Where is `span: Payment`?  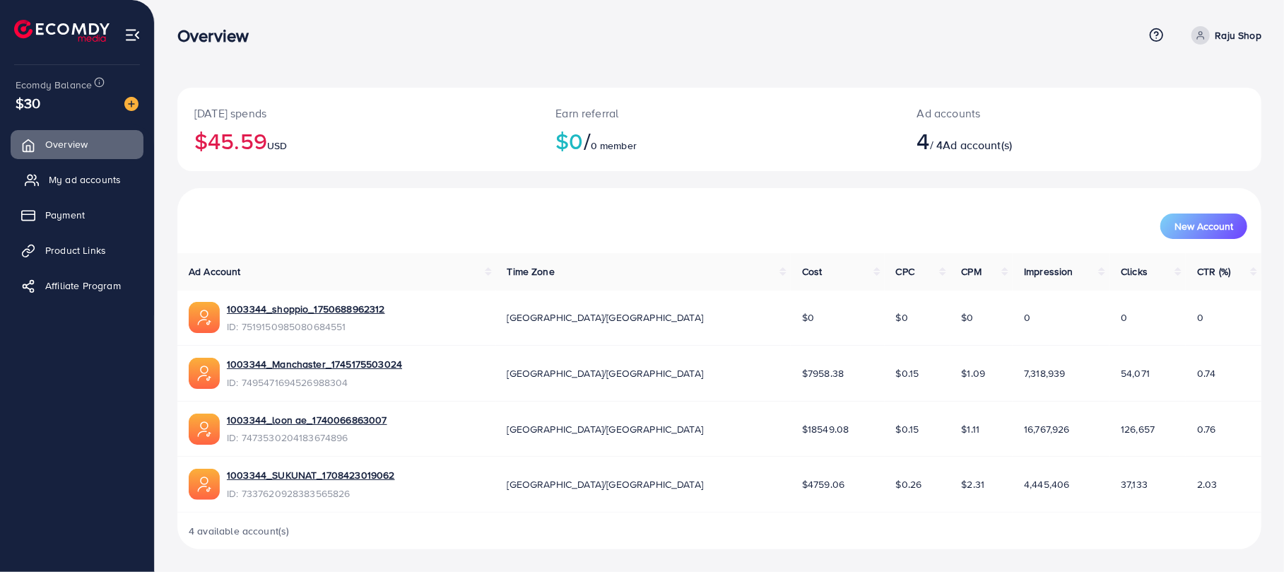
span: Payment is located at coordinates (65, 215).